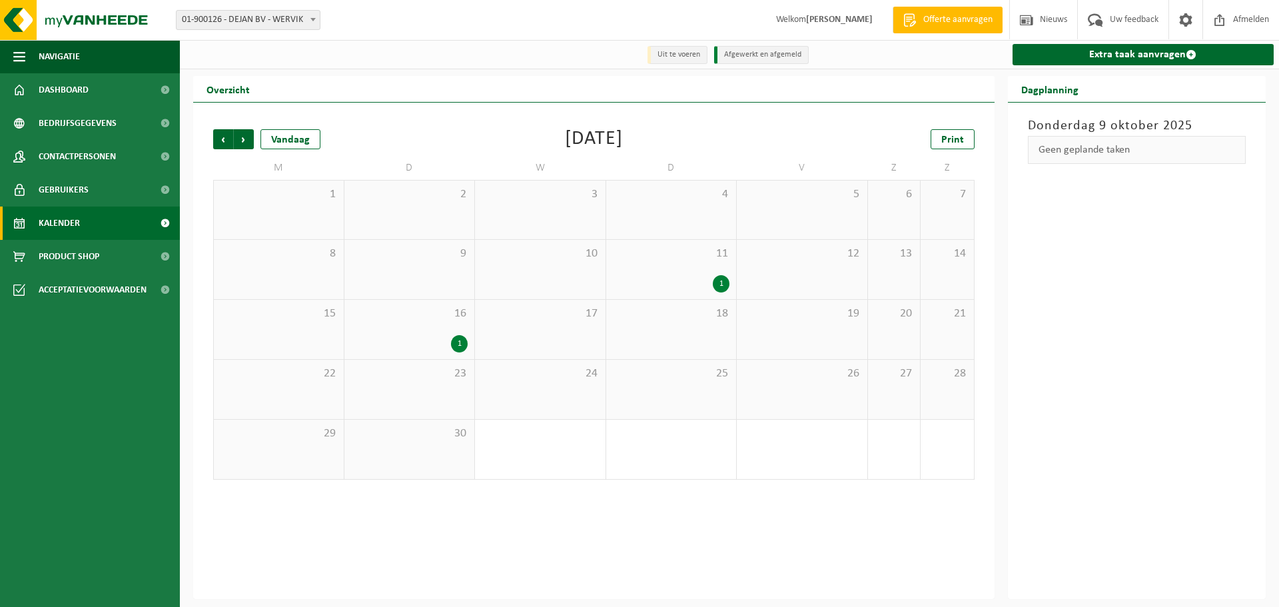  Describe the element at coordinates (540, 195) in the screenshot. I see `span: 3` at that location.